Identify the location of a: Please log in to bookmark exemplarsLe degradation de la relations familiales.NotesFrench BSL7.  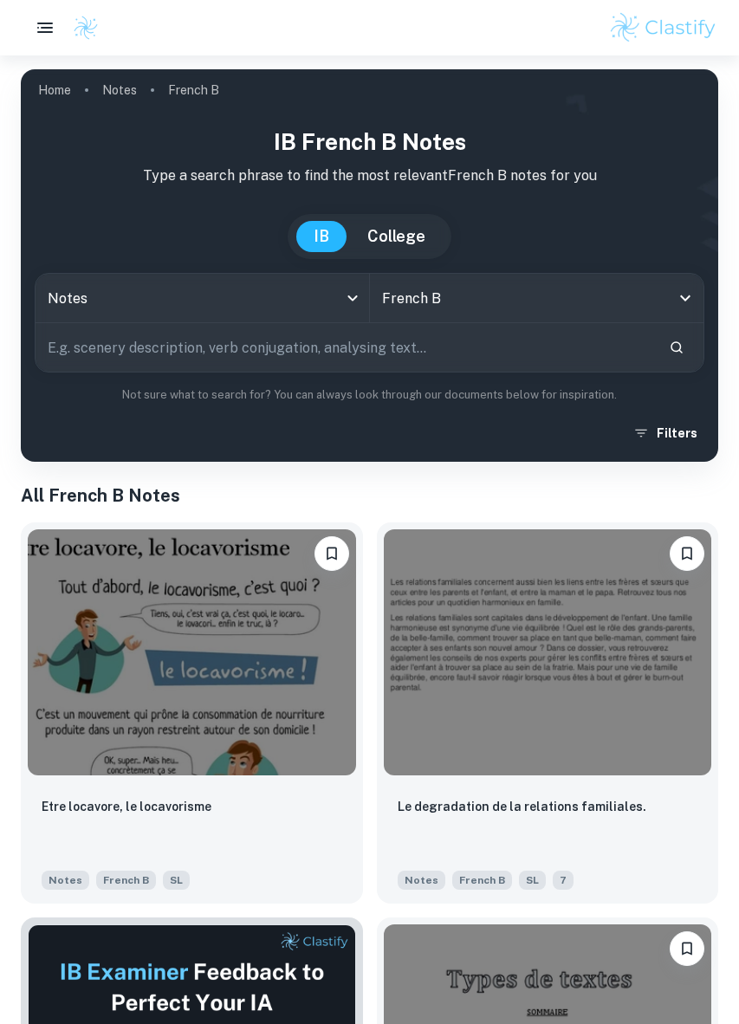
(548, 713).